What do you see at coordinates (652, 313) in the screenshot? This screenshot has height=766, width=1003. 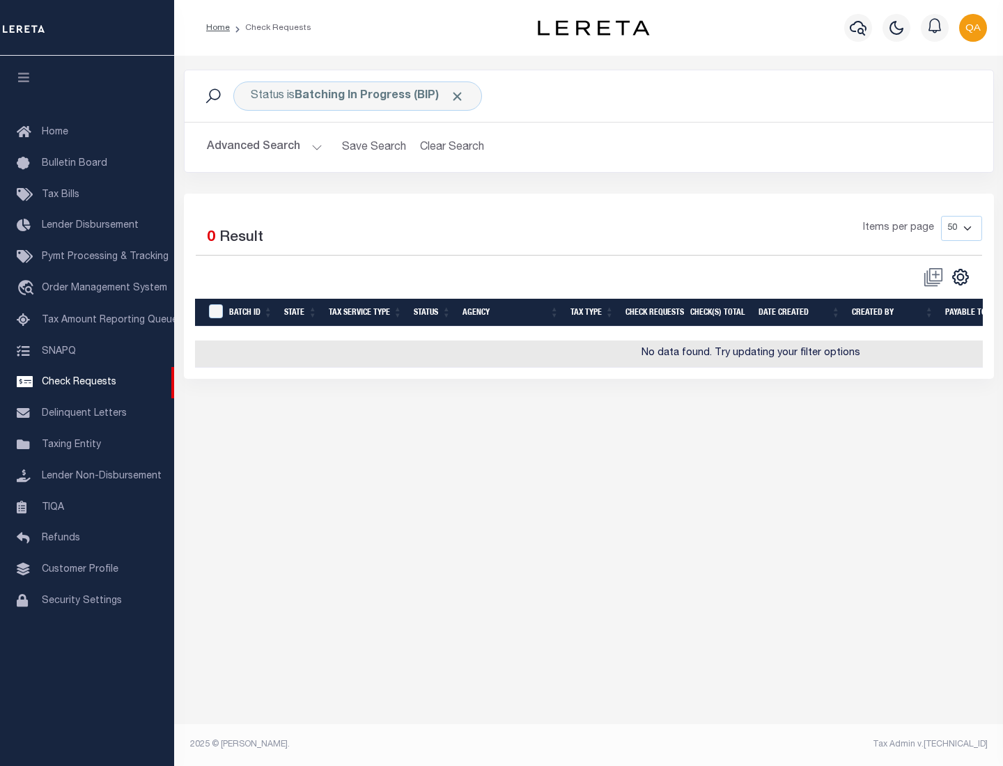 I see `th: Check Requests` at bounding box center [652, 313].